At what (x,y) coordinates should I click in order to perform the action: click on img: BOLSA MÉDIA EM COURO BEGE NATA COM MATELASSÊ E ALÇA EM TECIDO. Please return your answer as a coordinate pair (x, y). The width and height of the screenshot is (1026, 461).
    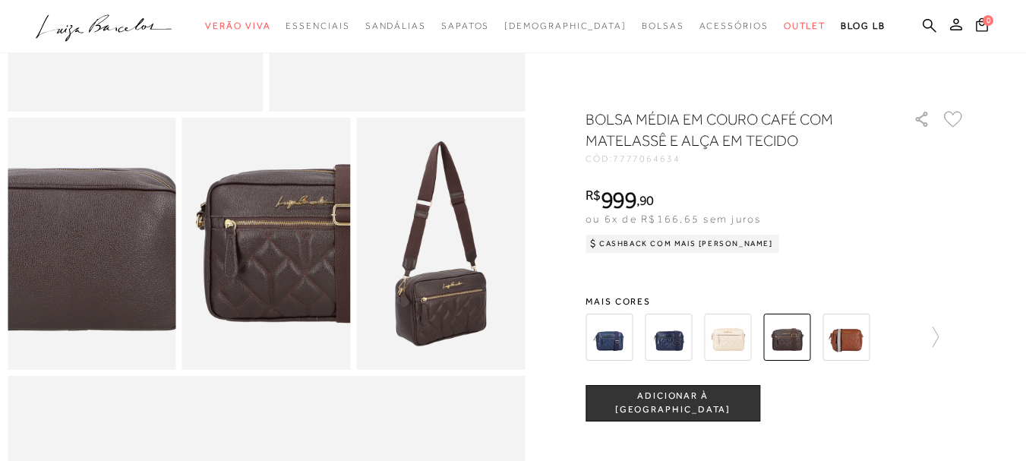
    Looking at the image, I should click on (728, 337).